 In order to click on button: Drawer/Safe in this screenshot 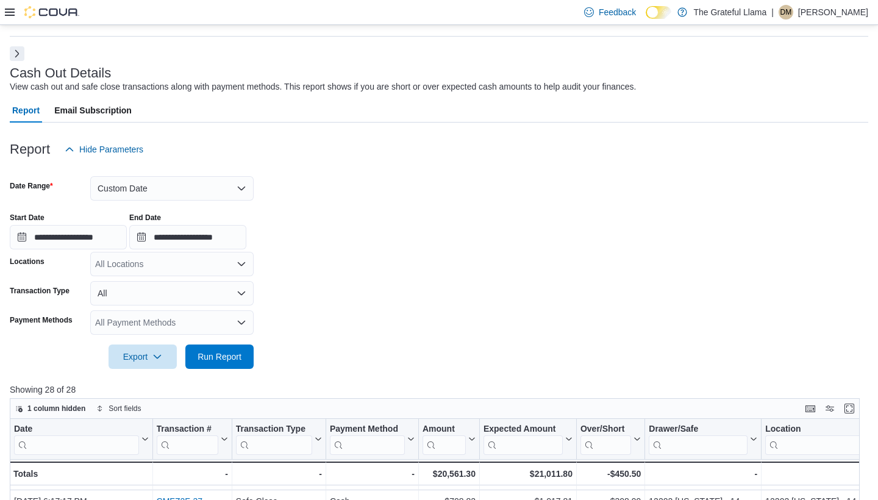, I will do `click(703, 439)`.